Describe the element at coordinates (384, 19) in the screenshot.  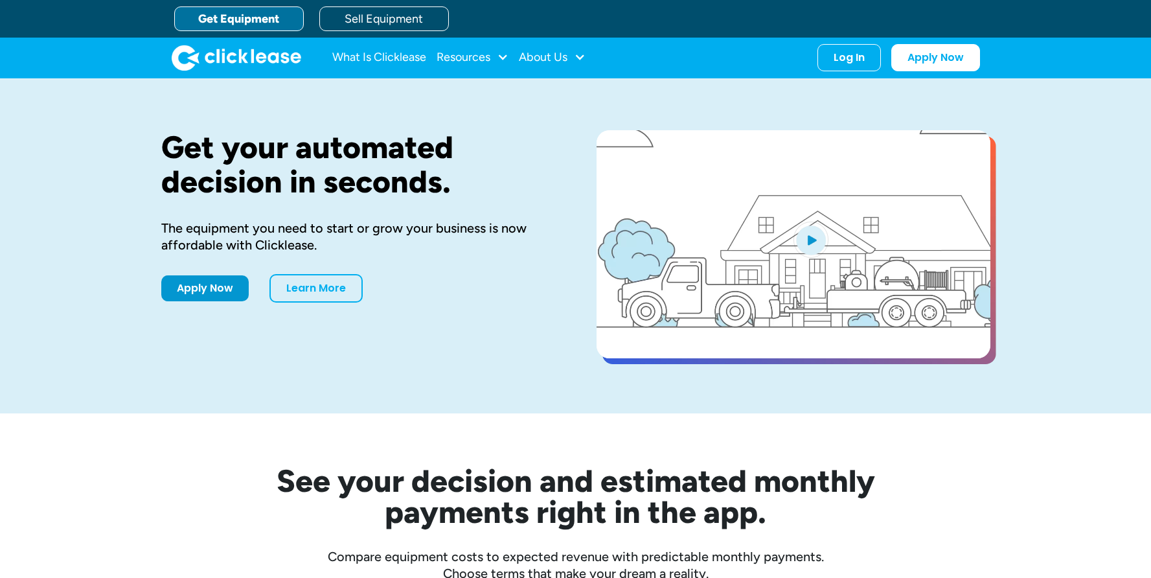
I see `a: Sell Equipment` at that location.